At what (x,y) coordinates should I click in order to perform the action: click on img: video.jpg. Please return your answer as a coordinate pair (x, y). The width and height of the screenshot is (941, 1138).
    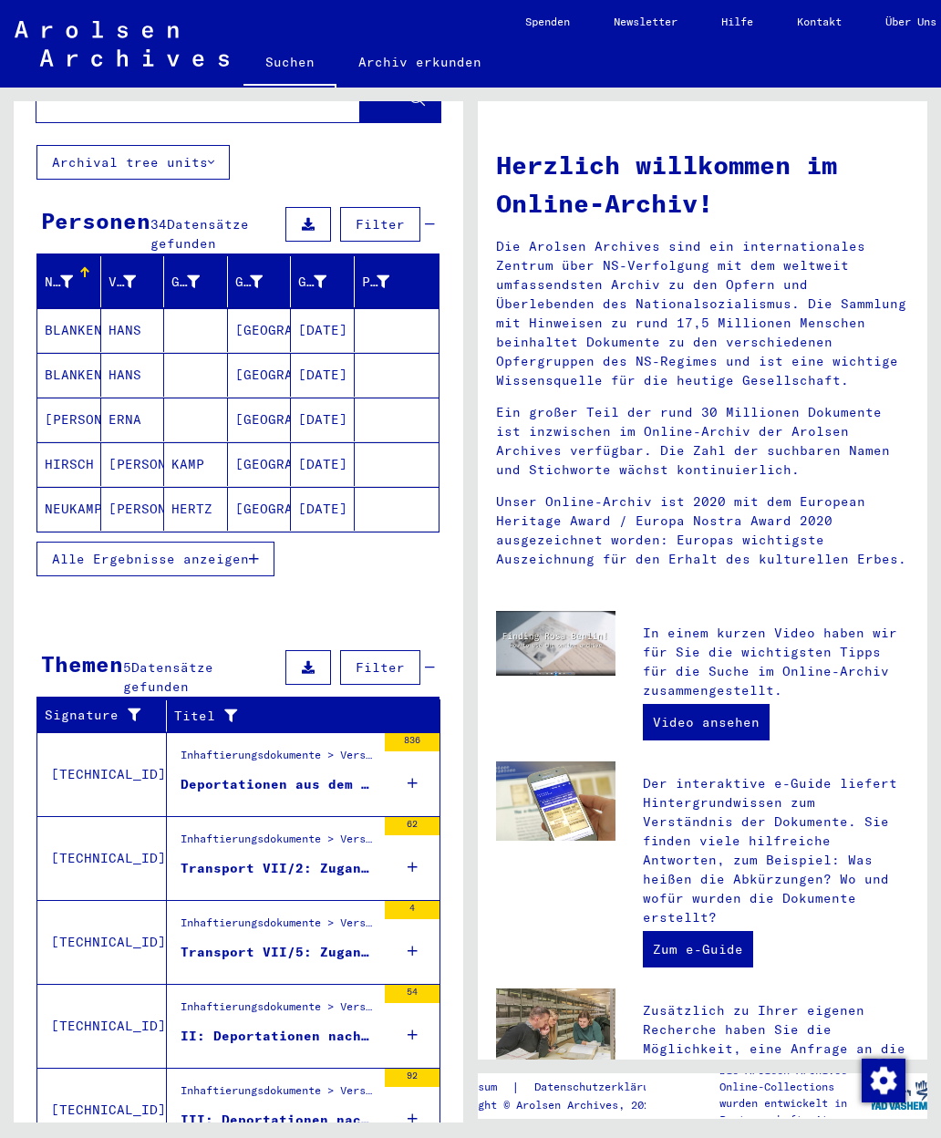
    Looking at the image, I should click on (555, 643).